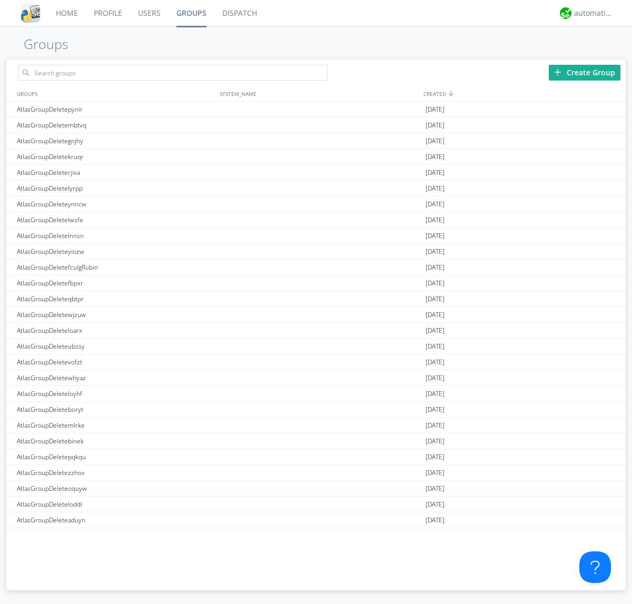  Describe the element at coordinates (115, 346) in the screenshot. I see `div: AtlasGroupDeleteubssy` at that location.